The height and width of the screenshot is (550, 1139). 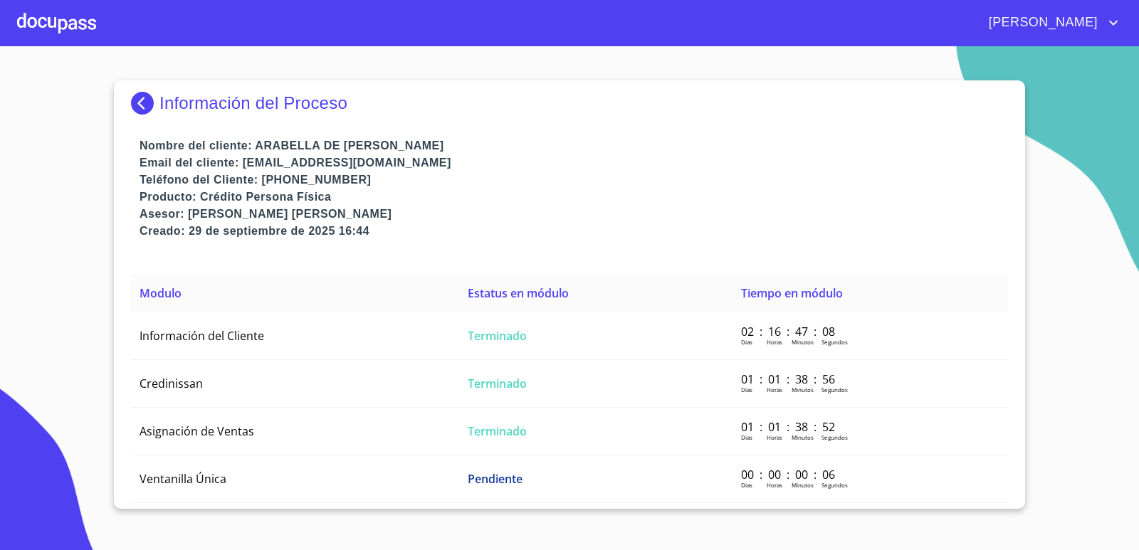 What do you see at coordinates (789, 379) in the screenshot?
I see `p: 01 : 01 : 38 : 56` at bounding box center [789, 379].